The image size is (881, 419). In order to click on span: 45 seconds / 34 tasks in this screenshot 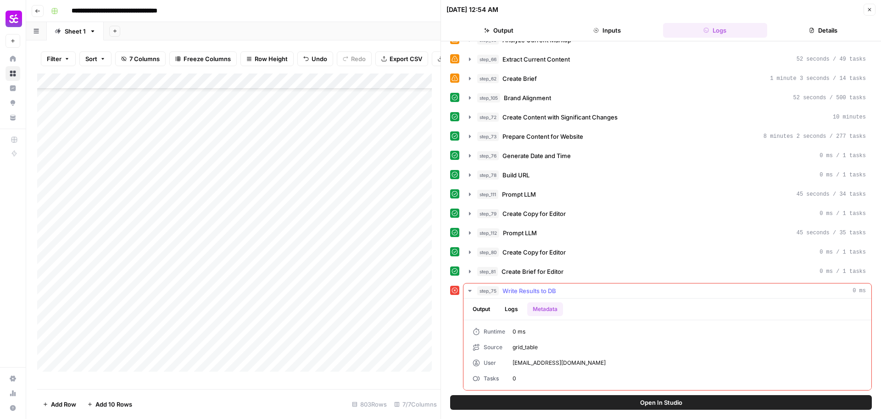, I will do `click(831, 194)`.